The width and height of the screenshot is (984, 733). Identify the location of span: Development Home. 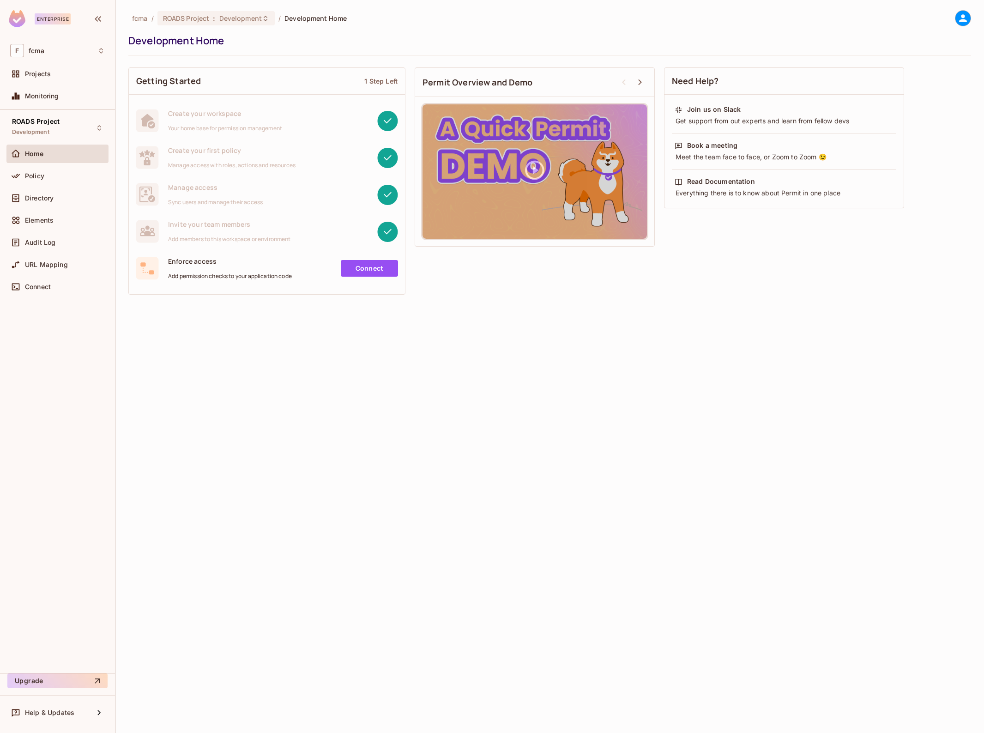
(315, 18).